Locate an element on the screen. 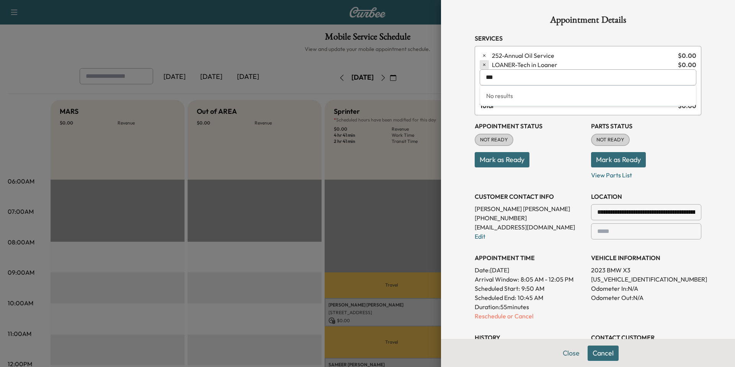 The height and width of the screenshot is (367, 735). p: 9:50 AM is located at coordinates (533, 288).